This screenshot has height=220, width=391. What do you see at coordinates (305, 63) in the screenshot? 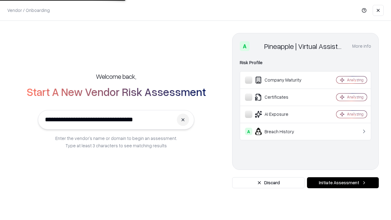
I see `div: Risk Profile` at bounding box center [305, 63].